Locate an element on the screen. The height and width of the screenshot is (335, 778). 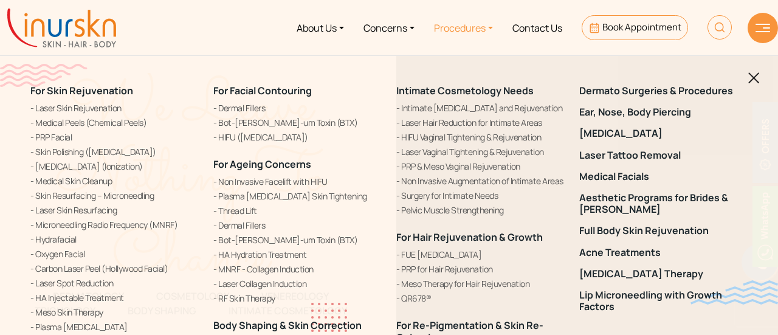
a: Surgery for Intimate Needs is located at coordinates (480, 195).